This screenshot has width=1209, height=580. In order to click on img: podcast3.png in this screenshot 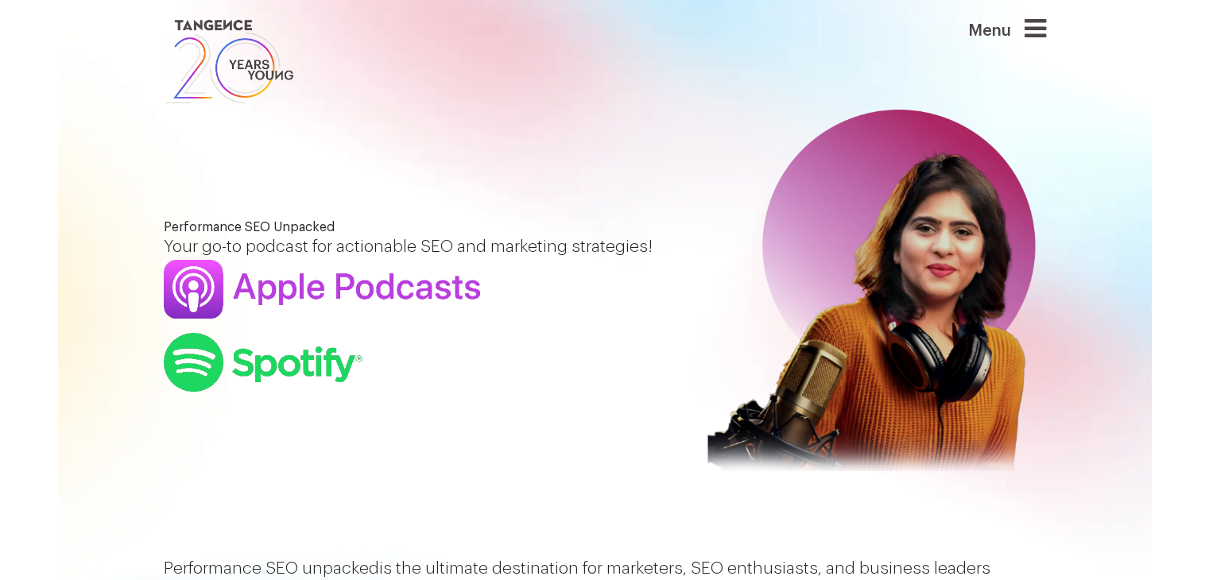, I will do `click(263, 362)`.